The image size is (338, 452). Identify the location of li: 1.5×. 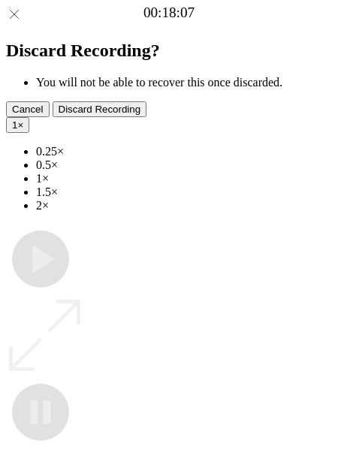
(184, 192).